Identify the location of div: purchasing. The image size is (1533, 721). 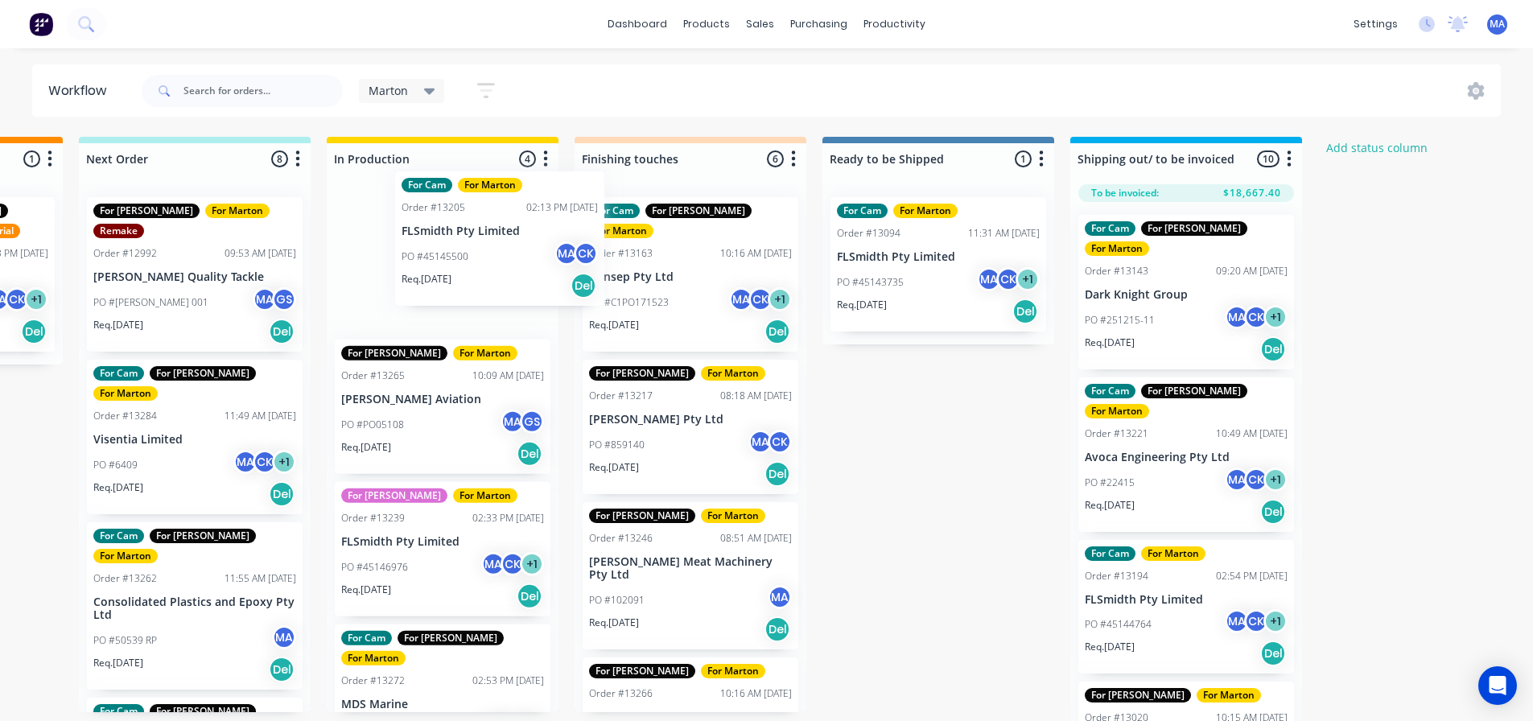
(819, 24).